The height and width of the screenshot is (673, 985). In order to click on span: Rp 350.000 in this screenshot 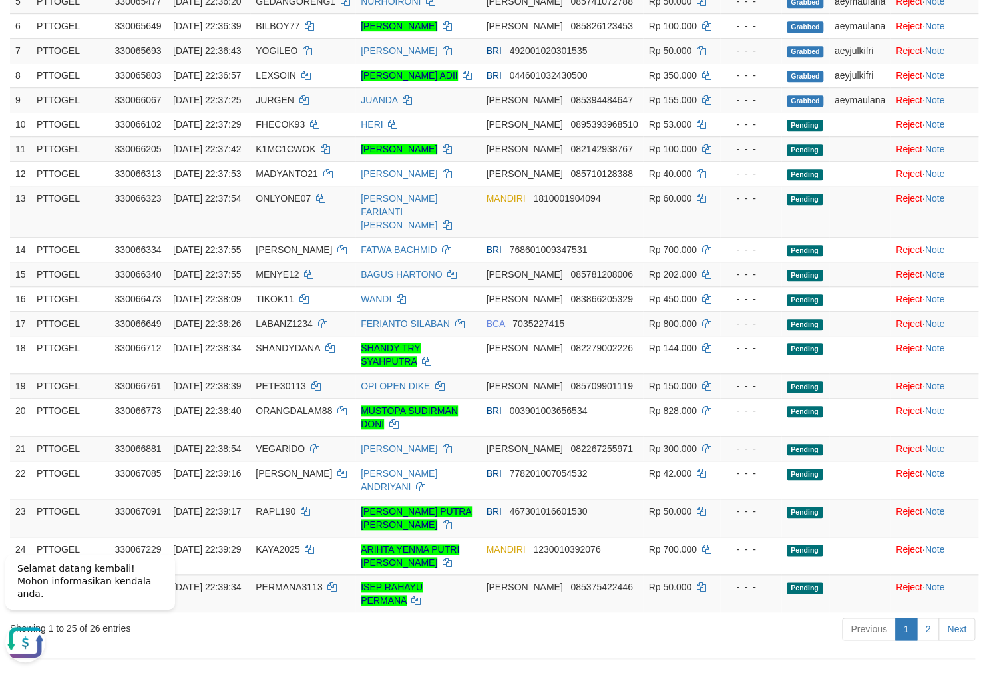, I will do `click(672, 75)`.